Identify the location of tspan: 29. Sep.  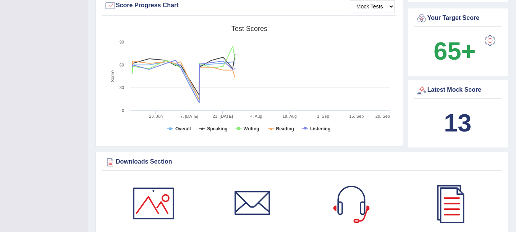
(383, 116).